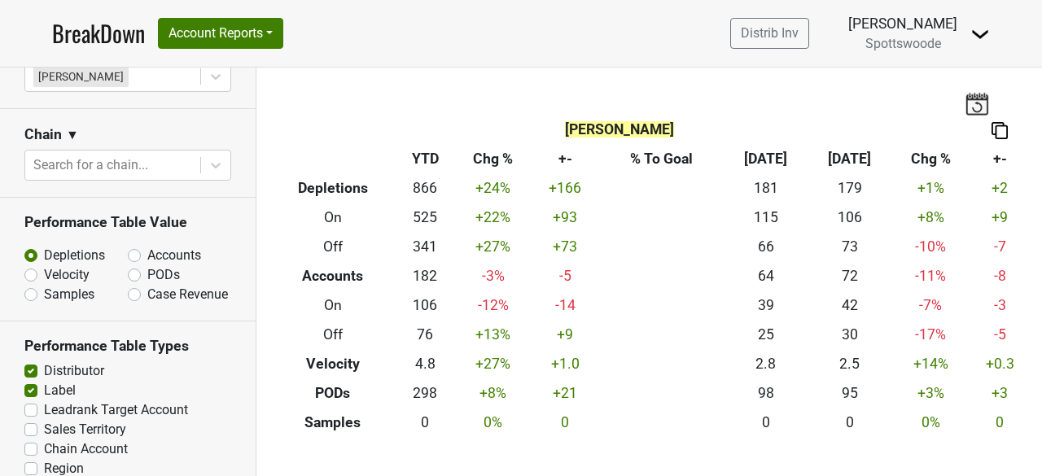 The width and height of the screenshot is (1042, 476). Describe the element at coordinates (1000, 130) in the screenshot. I see `img: Copy to clipboard` at that location.